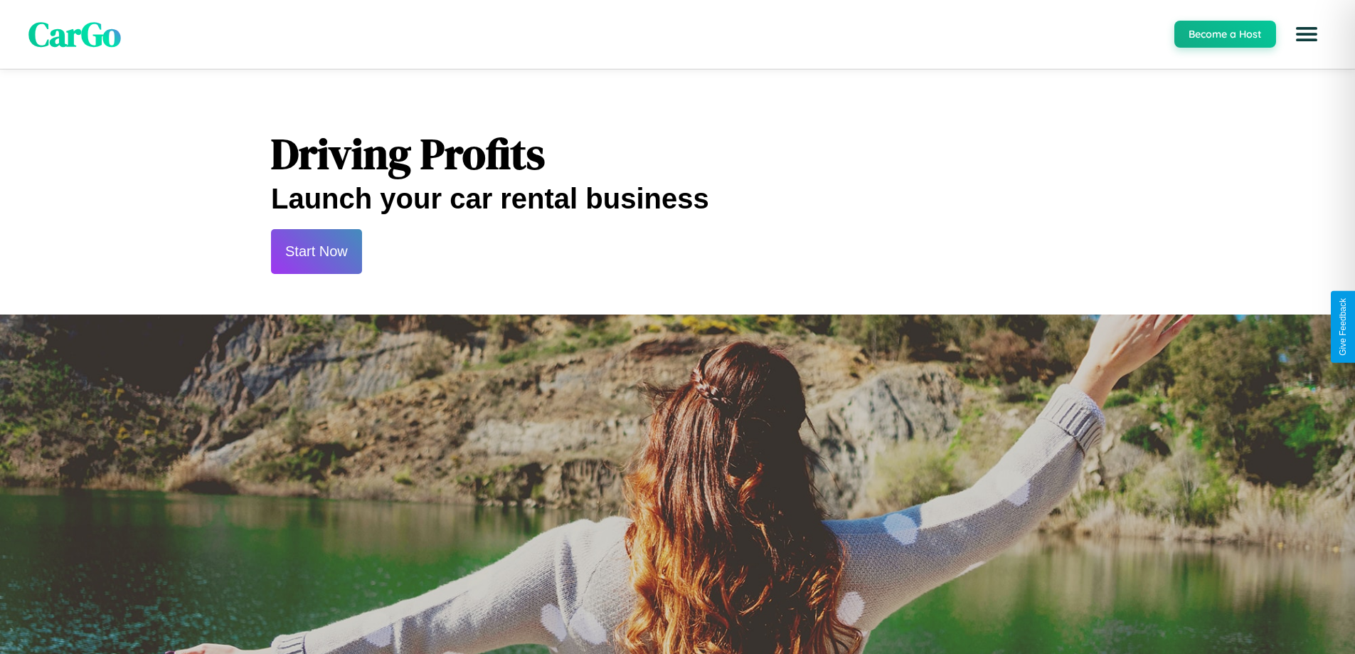 The height and width of the screenshot is (654, 1355). Describe the element at coordinates (677, 198) in the screenshot. I see `h2: Launch your car rental business` at that location.